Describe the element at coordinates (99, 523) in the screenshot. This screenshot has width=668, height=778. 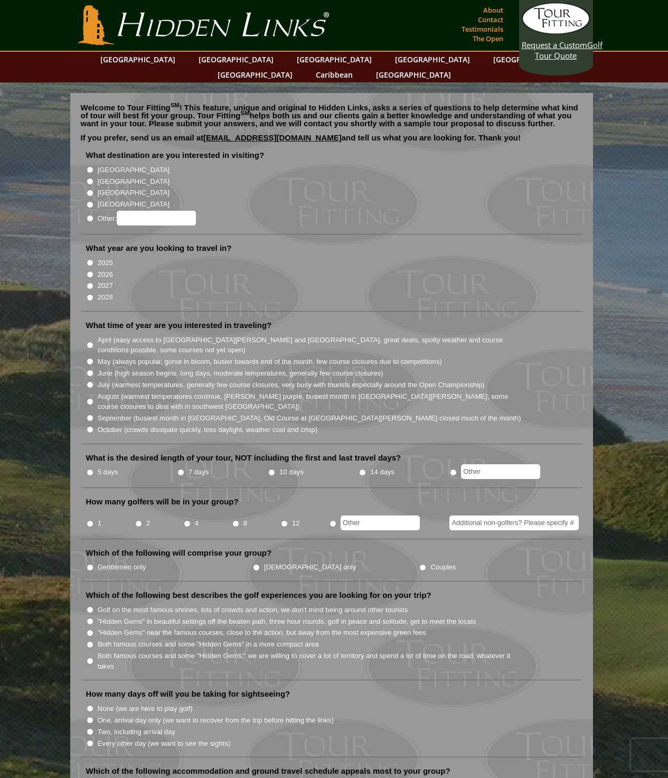
I see `label: 1` at that location.